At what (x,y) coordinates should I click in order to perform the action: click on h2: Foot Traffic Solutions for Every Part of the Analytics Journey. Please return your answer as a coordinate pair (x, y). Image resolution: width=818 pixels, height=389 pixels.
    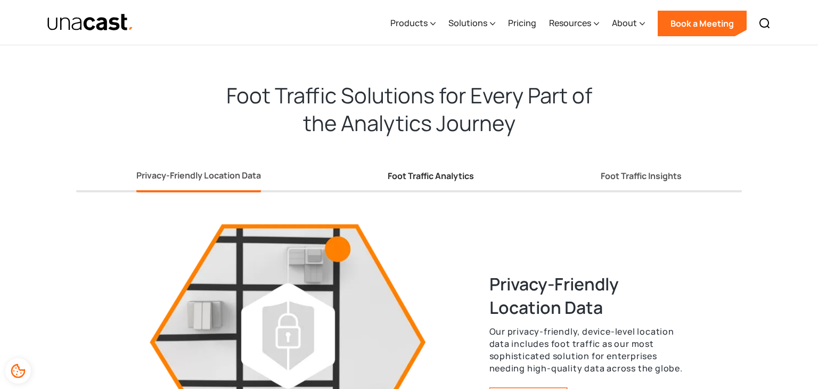
    Looking at the image, I should click on (409, 103).